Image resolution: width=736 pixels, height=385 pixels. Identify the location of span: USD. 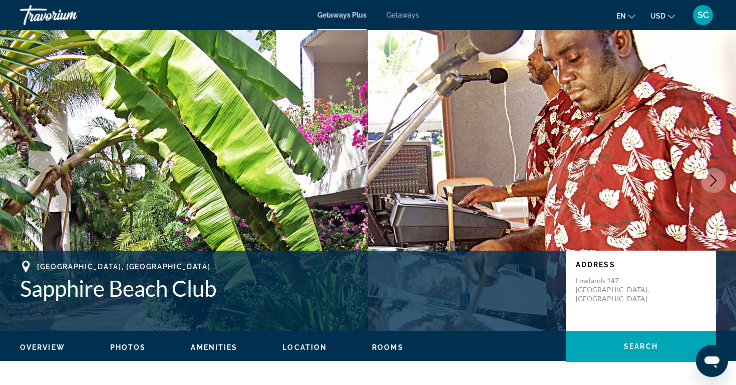
(658, 16).